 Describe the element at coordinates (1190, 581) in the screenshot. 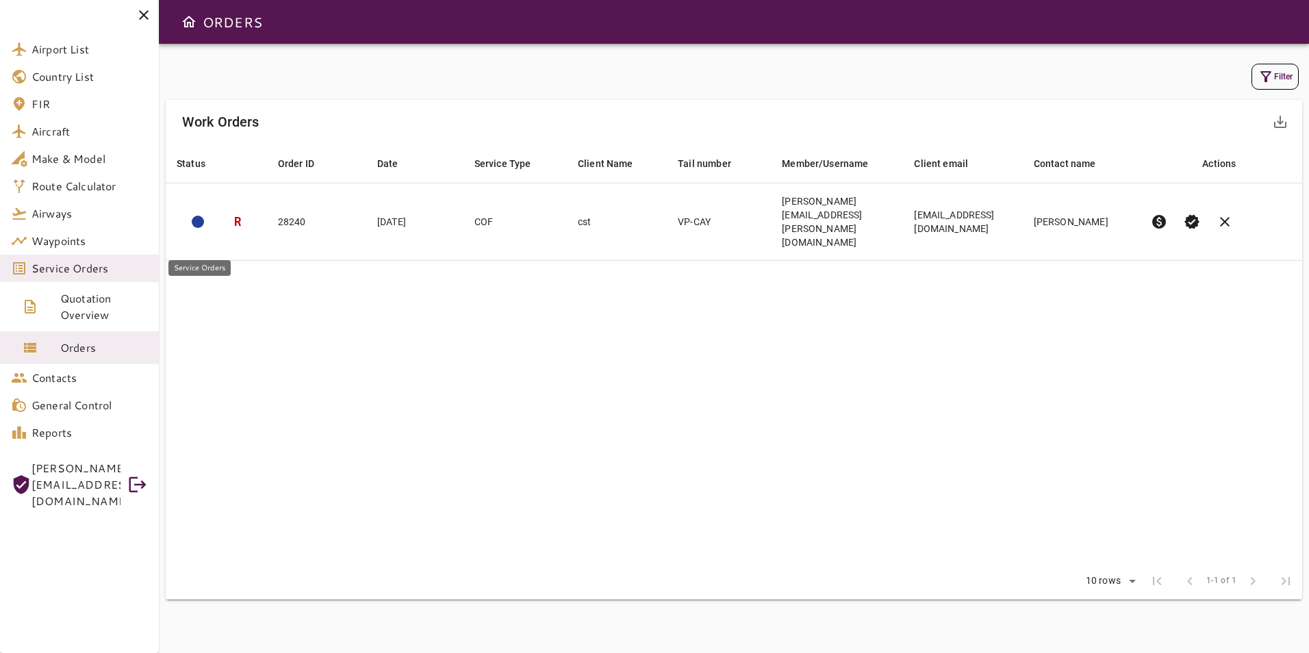

I see `span: Previous Page` at that location.